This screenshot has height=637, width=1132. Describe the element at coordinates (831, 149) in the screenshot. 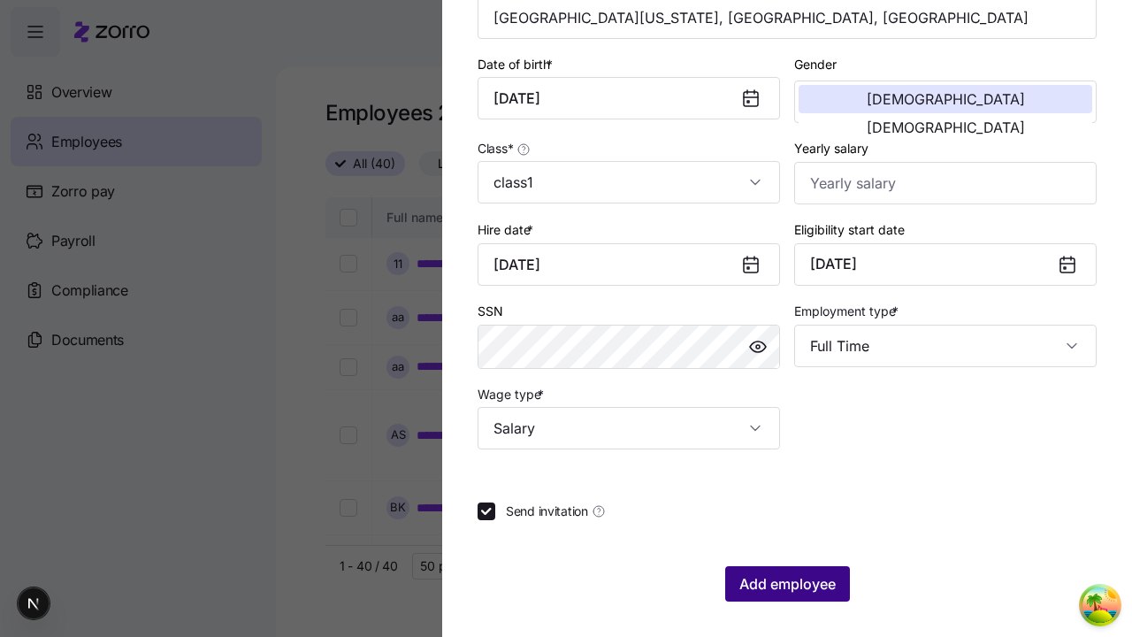

I see `label: Yearly salary` at that location.